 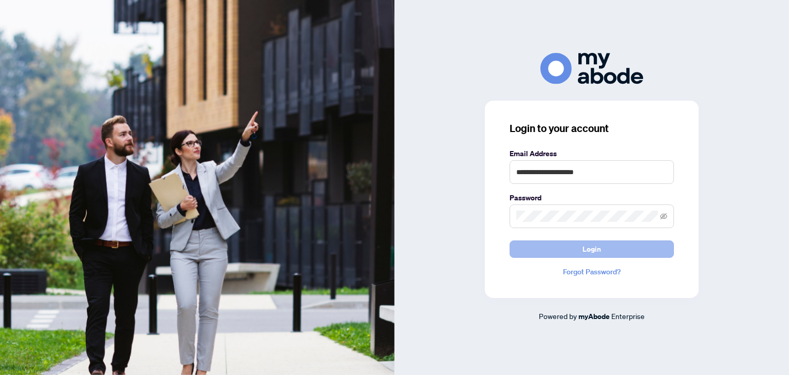 What do you see at coordinates (591, 249) in the screenshot?
I see `span: Login` at bounding box center [591, 249].